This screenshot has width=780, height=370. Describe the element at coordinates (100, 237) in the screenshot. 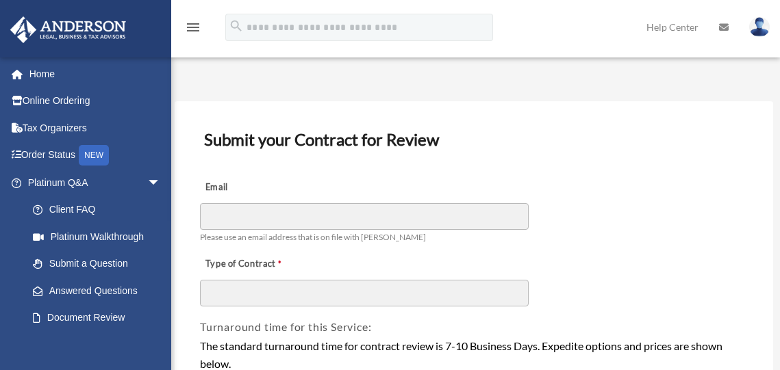

I see `a: Platinum Walkthrough` at that location.